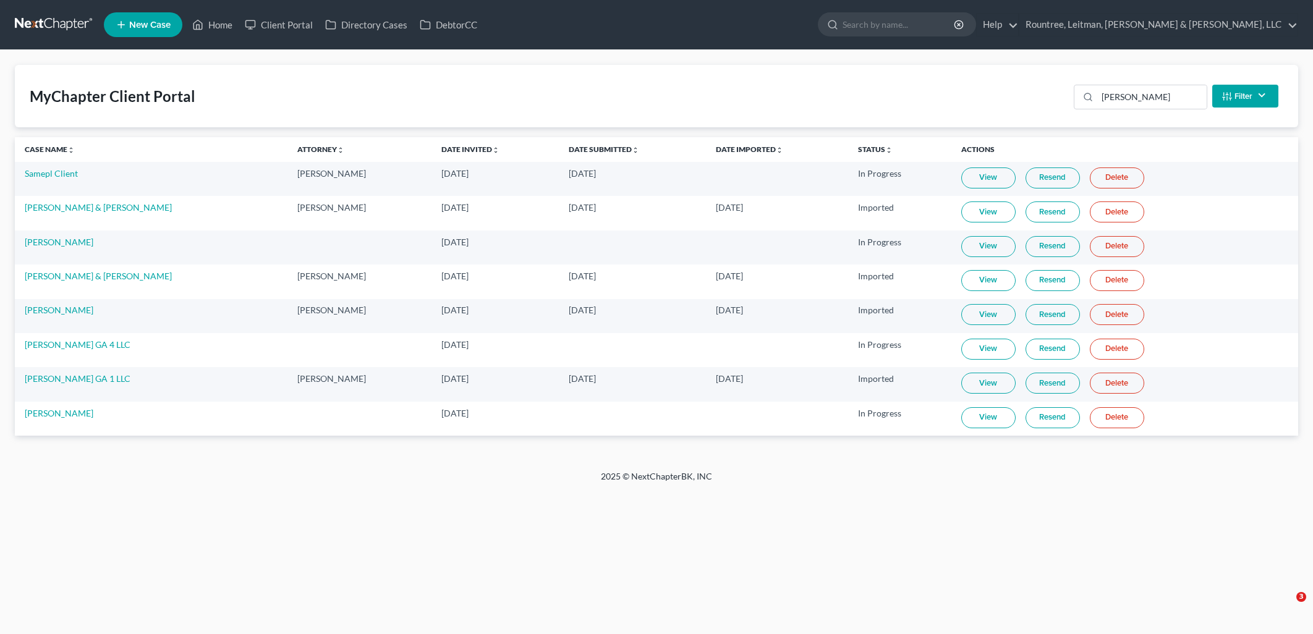 The width and height of the screenshot is (1313, 634). I want to click on a: Home, so click(212, 25).